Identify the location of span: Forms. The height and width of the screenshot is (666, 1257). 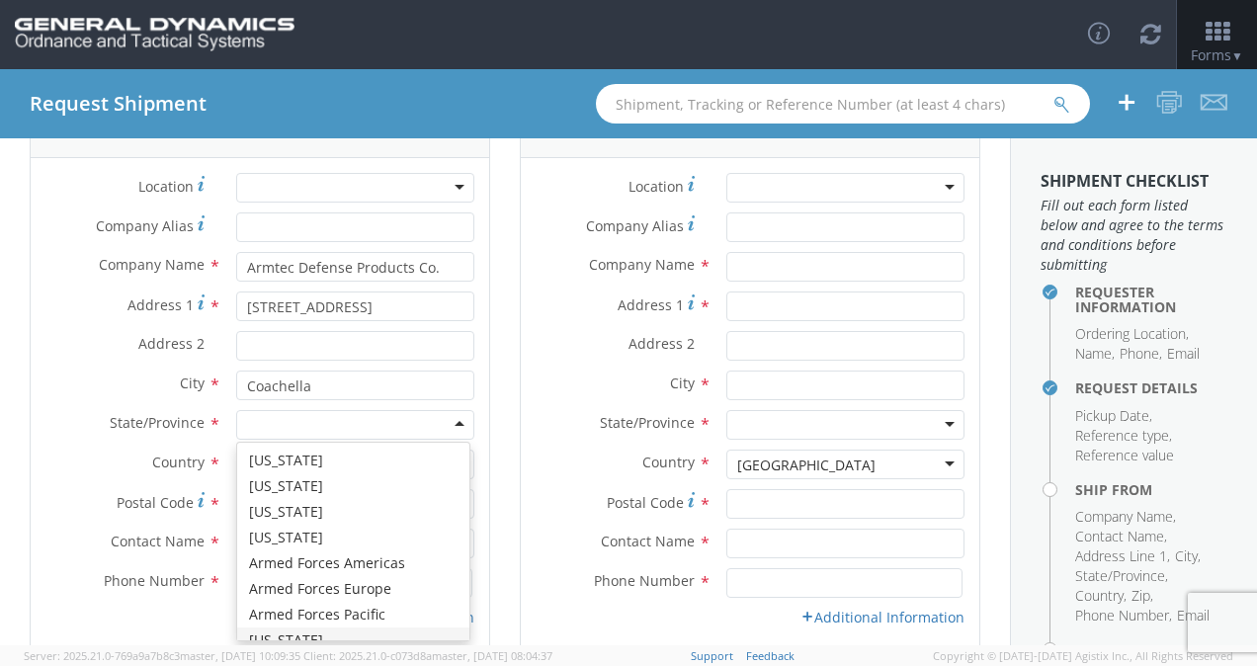
(1216, 54).